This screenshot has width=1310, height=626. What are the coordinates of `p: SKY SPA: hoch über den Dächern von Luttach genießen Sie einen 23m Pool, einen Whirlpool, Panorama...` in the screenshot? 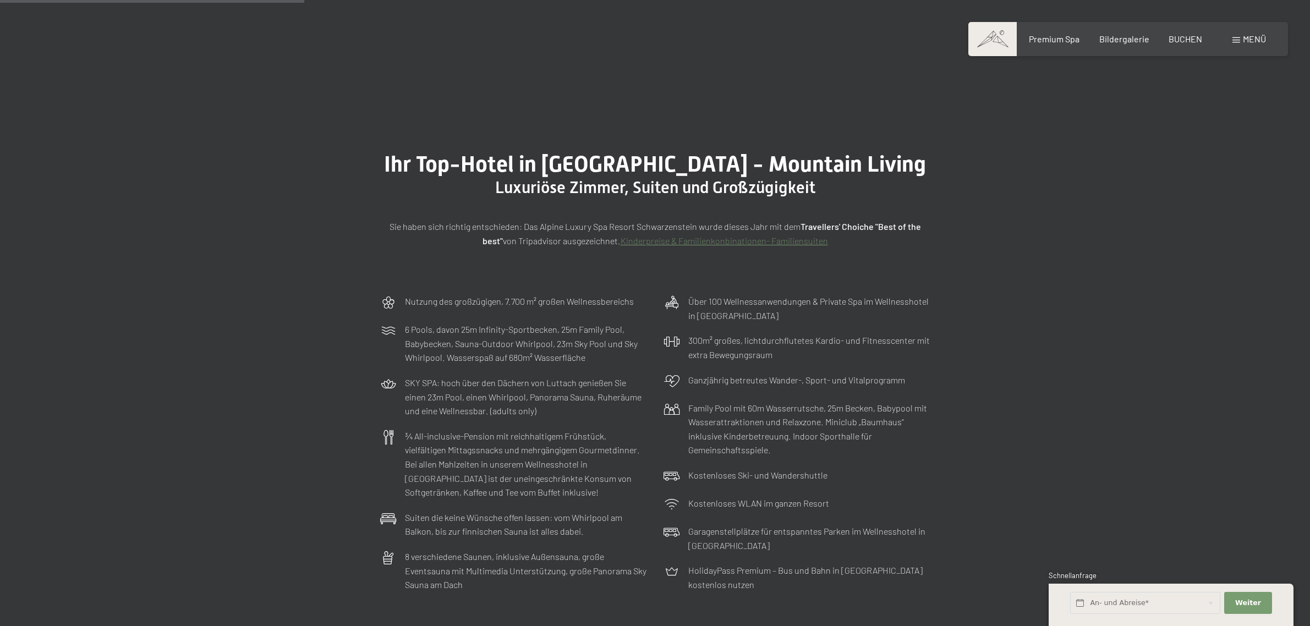 It's located at (526, 397).